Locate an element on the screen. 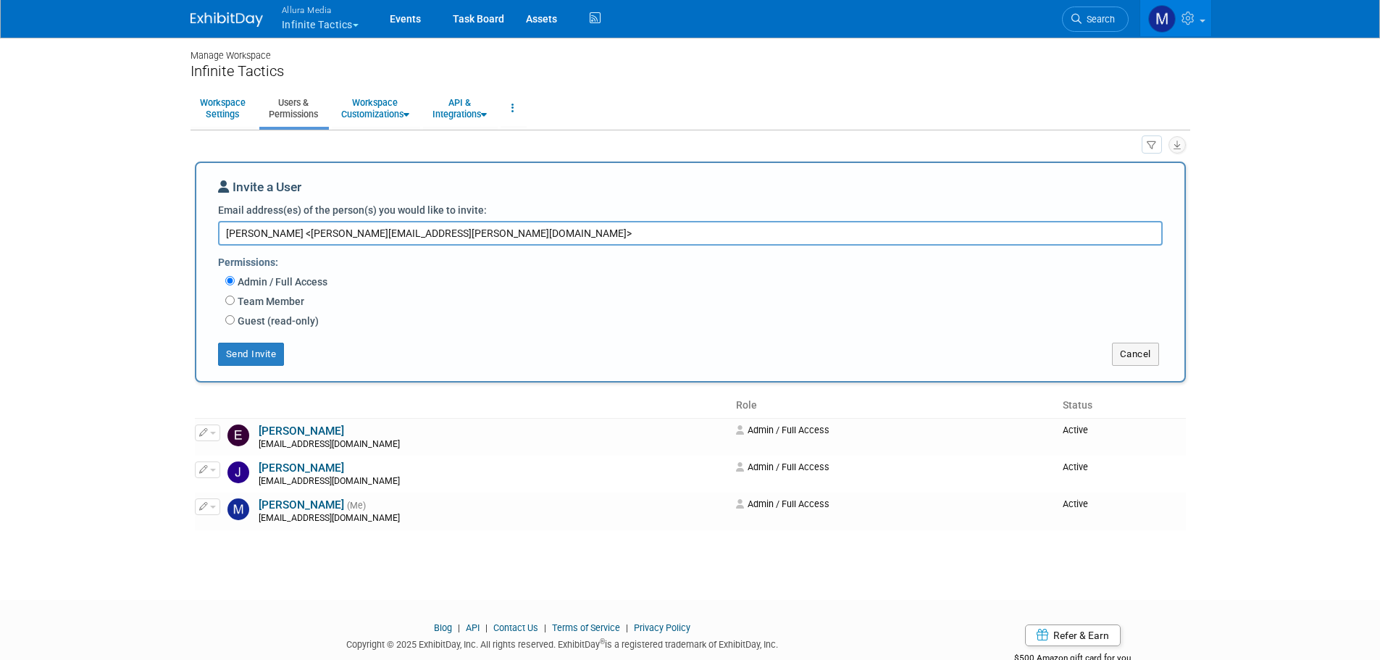  label: Guest (read-only) is located at coordinates (277, 321).